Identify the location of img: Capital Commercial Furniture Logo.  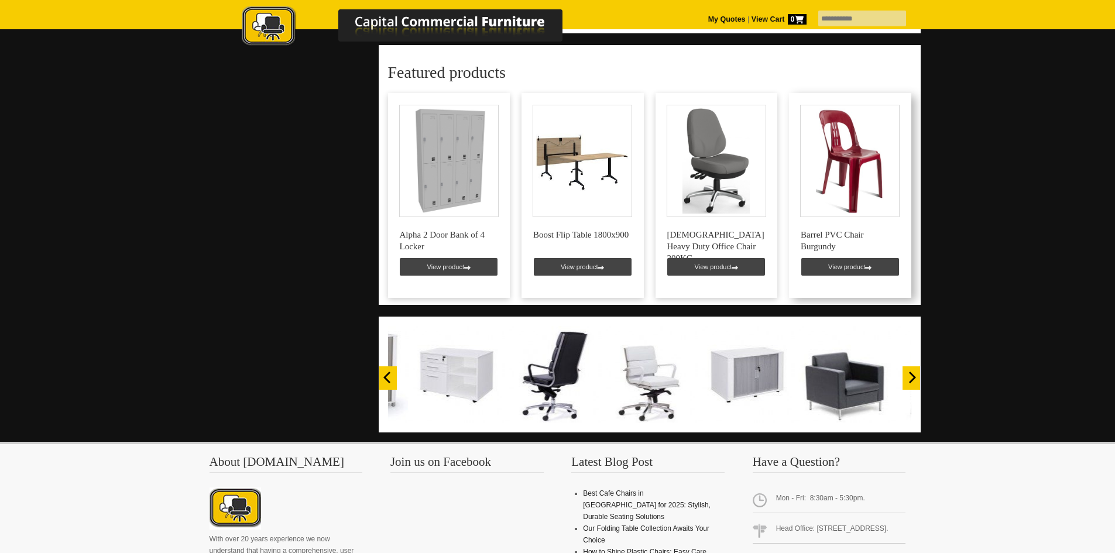
(414, 27).